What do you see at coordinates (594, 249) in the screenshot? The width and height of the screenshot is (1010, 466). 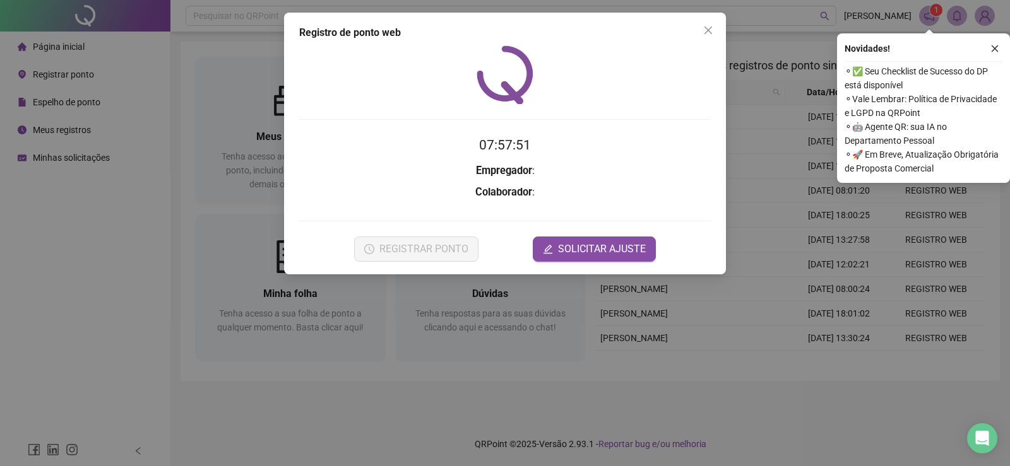 I see `button: editSOLICITAR AJUSTE` at bounding box center [594, 249].